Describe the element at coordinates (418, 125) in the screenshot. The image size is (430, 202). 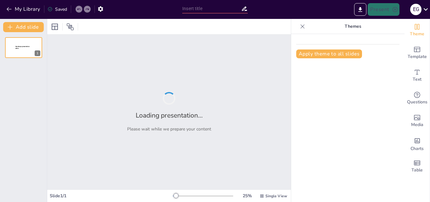
I see `span: Media` at that location.